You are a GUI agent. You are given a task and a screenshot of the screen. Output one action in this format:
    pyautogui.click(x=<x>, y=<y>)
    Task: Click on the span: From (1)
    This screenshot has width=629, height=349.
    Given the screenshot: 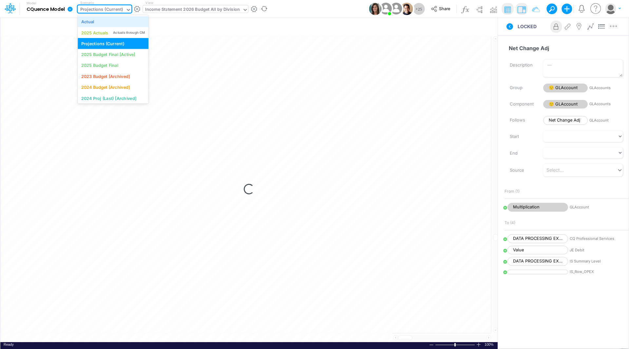 What is the action you would take?
    pyautogui.click(x=512, y=191)
    